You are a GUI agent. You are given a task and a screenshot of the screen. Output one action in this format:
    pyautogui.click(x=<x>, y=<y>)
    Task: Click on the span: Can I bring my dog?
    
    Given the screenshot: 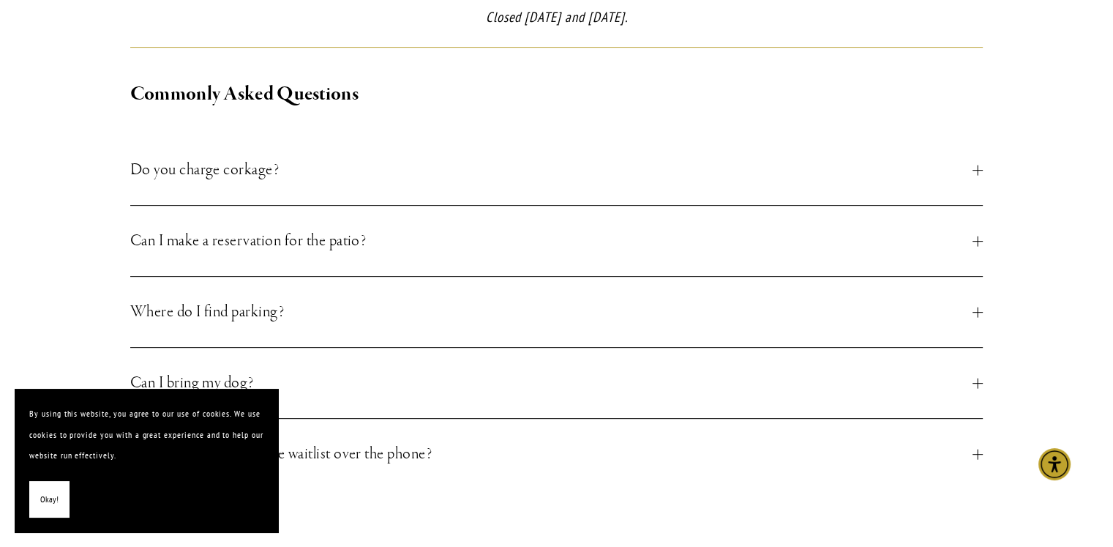 What is the action you would take?
    pyautogui.click(x=552, y=383)
    